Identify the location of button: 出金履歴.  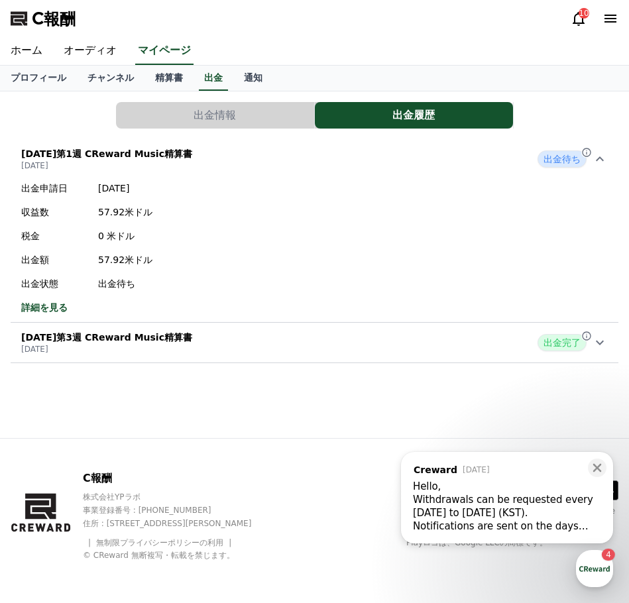
(413, 115).